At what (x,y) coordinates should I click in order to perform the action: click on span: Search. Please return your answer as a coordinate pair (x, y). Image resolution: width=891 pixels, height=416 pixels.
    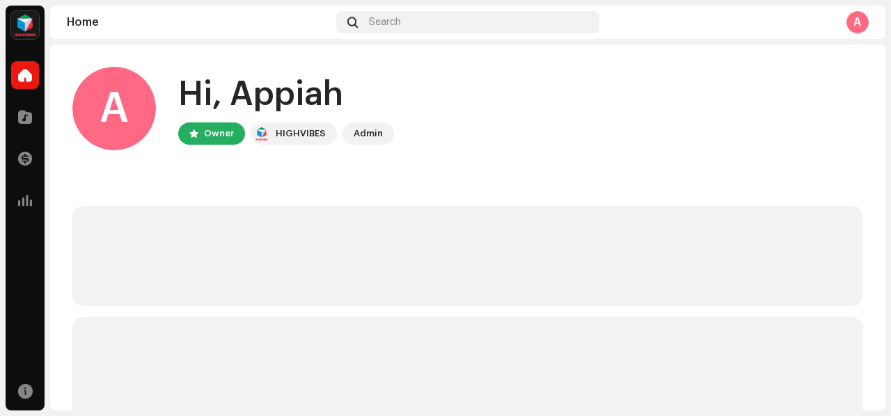
    Looking at the image, I should click on (385, 22).